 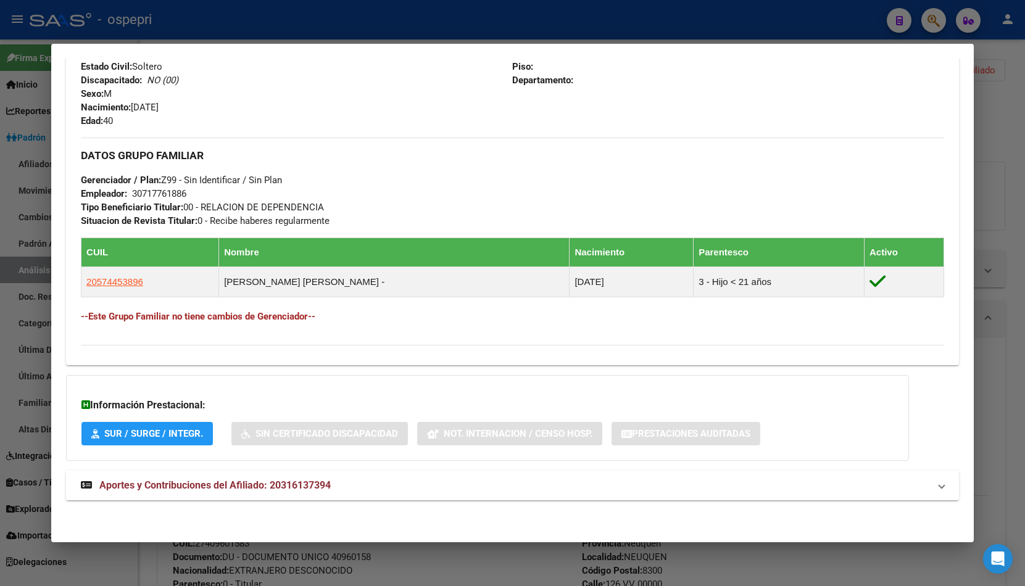 I want to click on span: 0 - Recibe haberes regularmente, so click(x=205, y=221).